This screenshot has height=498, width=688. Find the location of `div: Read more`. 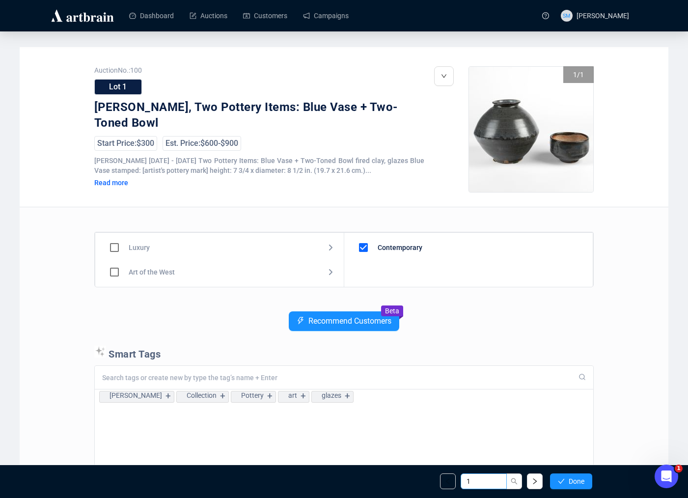

div: Read more is located at coordinates (151, 183).